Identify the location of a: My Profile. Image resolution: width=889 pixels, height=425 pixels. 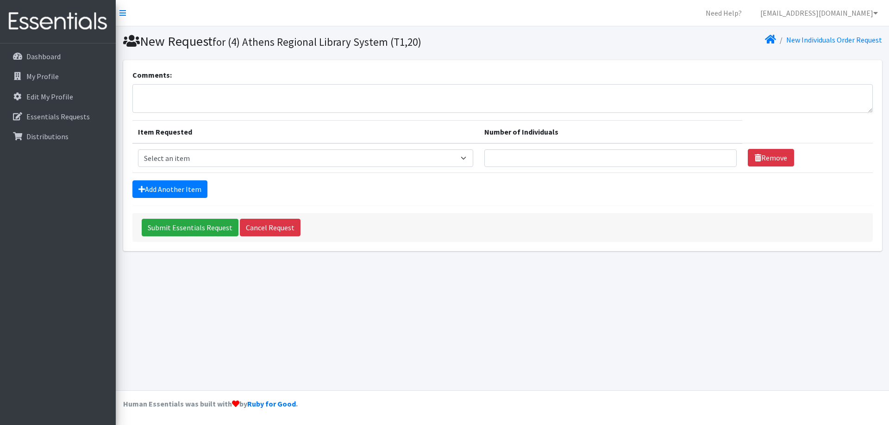
(58, 76).